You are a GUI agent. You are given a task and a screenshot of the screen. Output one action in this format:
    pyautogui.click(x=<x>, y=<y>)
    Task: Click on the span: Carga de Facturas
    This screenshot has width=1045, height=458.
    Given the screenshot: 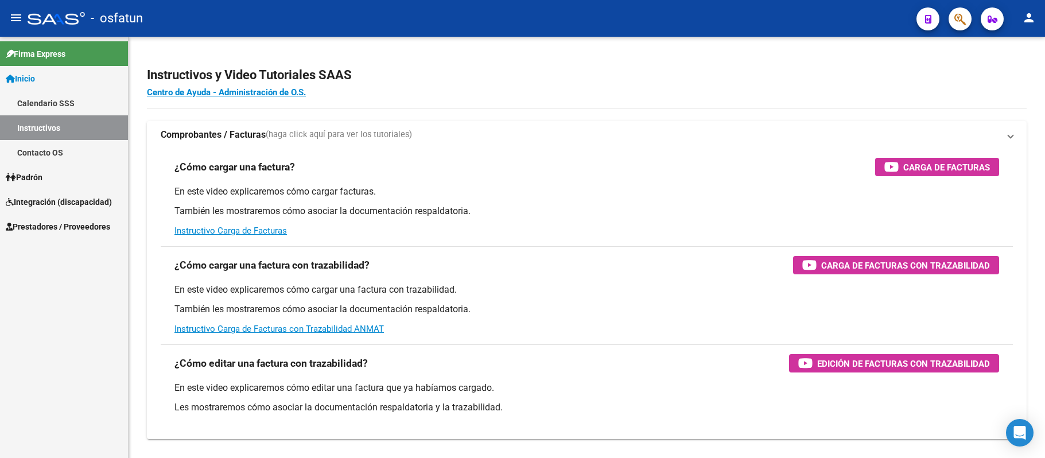 What is the action you would take?
    pyautogui.click(x=947, y=167)
    